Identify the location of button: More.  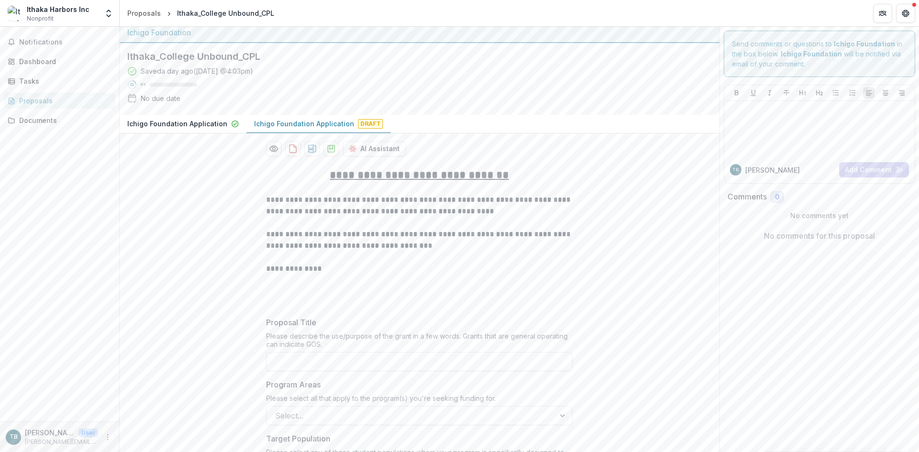
(108, 437).